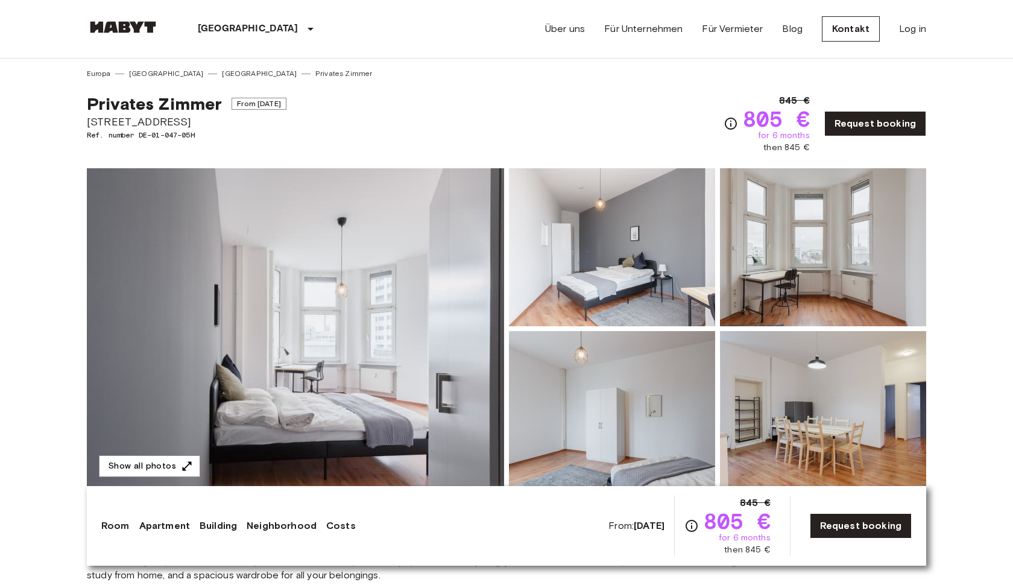 Image resolution: width=1013 pixels, height=585 pixels. Describe the element at coordinates (115, 526) in the screenshot. I see `a: Room` at that location.